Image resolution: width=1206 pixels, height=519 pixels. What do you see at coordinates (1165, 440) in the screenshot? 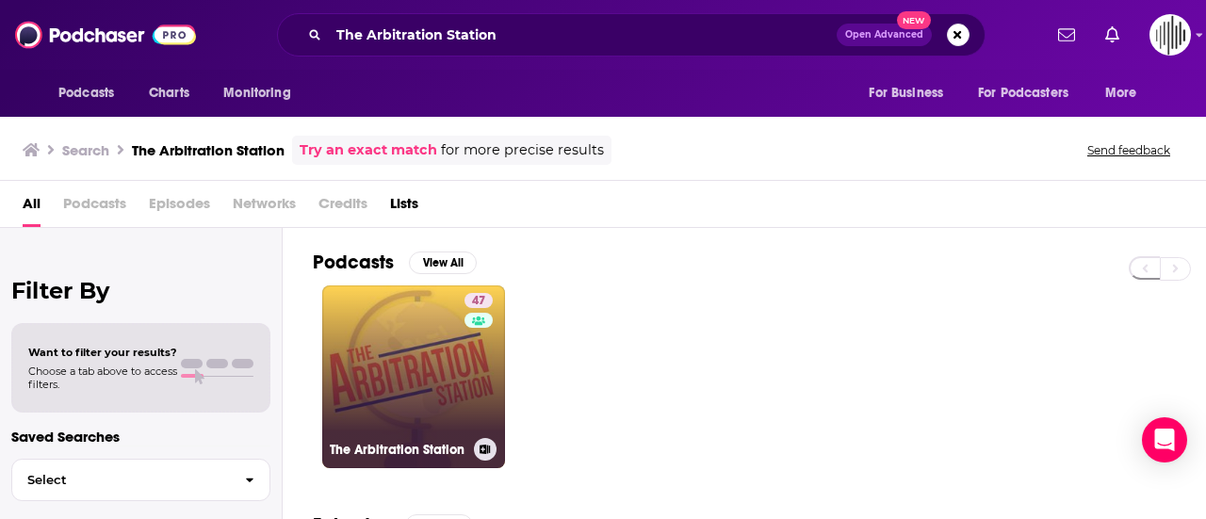
I see `div: Open Intercom Messenger` at bounding box center [1165, 440].